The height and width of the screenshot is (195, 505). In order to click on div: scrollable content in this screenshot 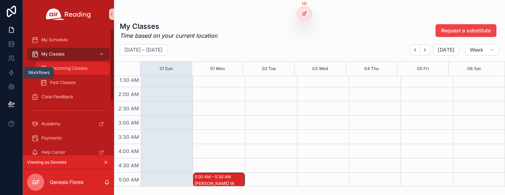, I will do `click(68, 92)`.